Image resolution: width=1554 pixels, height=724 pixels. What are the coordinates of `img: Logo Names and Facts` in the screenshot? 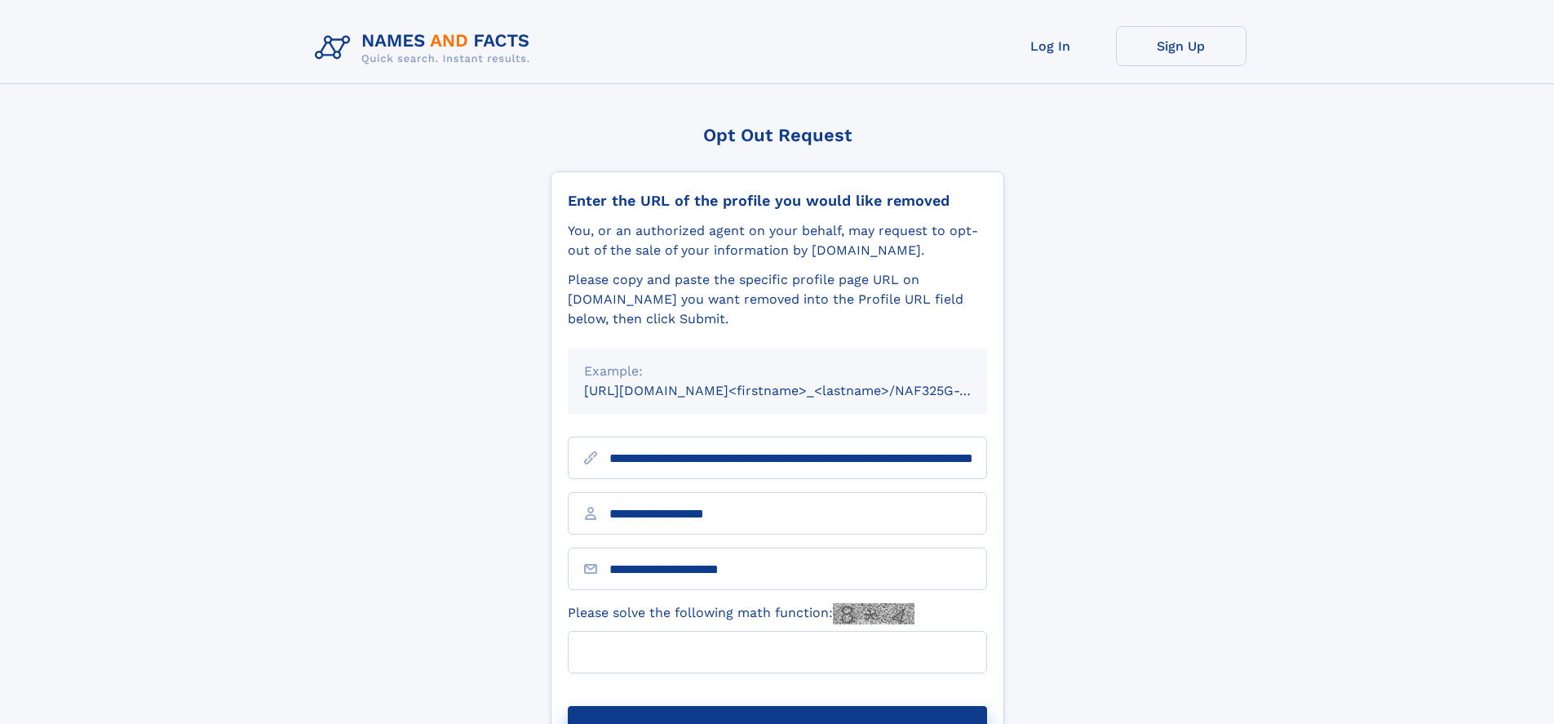 It's located at (426, 48).